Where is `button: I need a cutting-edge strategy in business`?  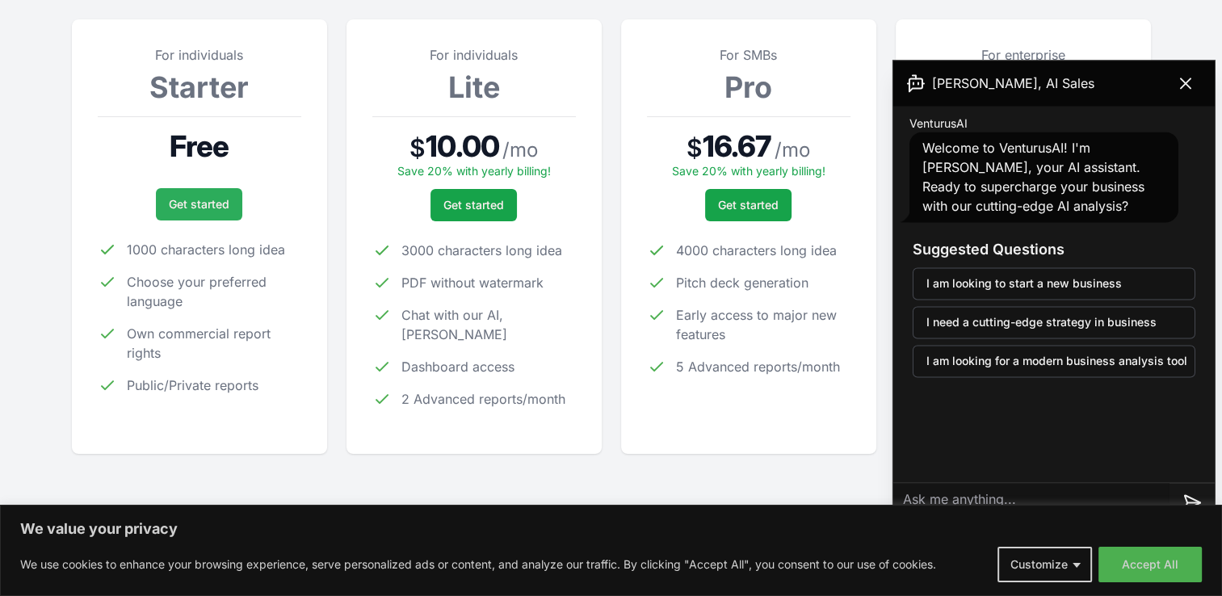
button: I need a cutting-edge strategy in business is located at coordinates (1054, 322).